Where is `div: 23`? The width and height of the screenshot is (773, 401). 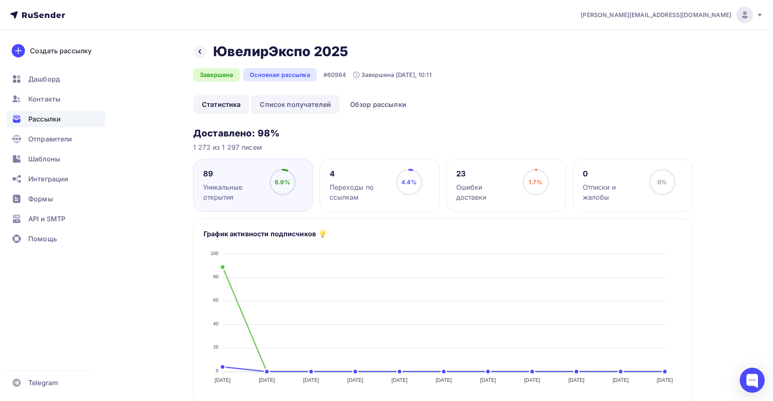 div: 23 is located at coordinates (485, 174).